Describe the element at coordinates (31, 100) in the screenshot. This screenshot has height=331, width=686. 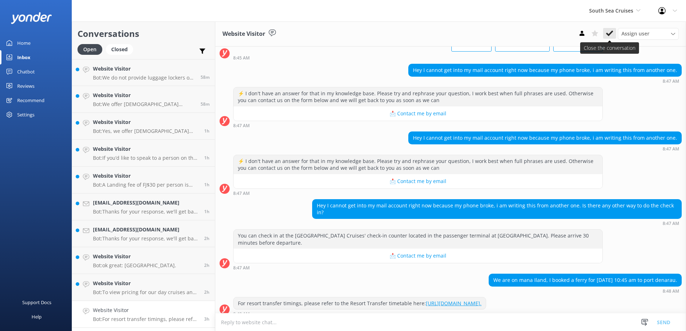
I see `div: Recommend` at that location.